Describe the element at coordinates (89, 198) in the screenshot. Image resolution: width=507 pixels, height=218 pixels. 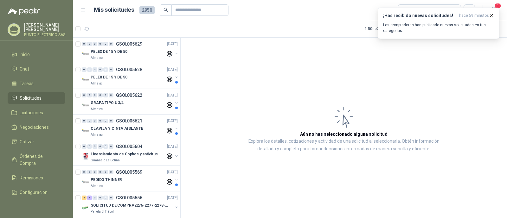
I see `div: 1` at that location.